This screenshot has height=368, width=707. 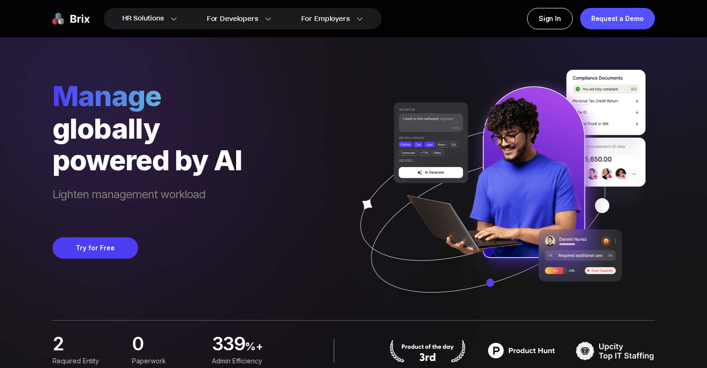 What do you see at coordinates (325, 19) in the screenshot?
I see `span: For Employers` at bounding box center [325, 19].